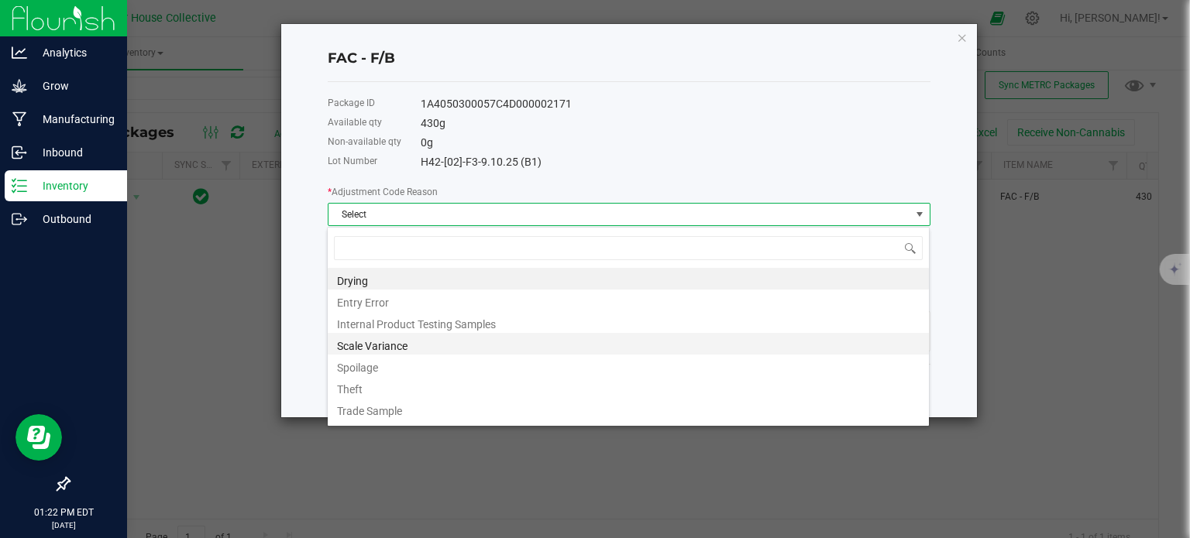 The height and width of the screenshot is (538, 1190). I want to click on inline-svg: Manufacturing, so click(19, 119).